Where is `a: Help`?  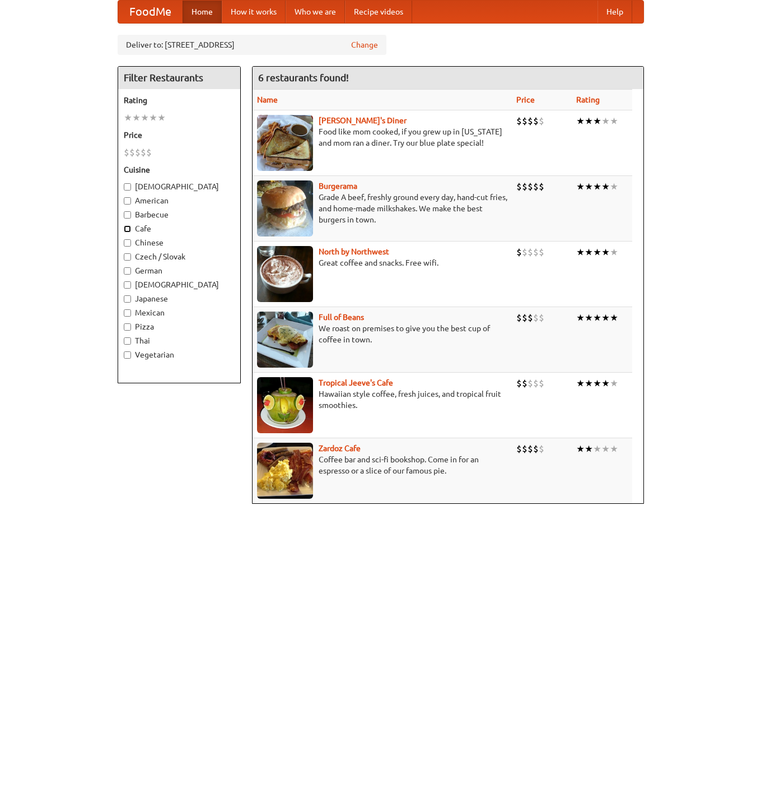 a: Help is located at coordinates (615, 12).